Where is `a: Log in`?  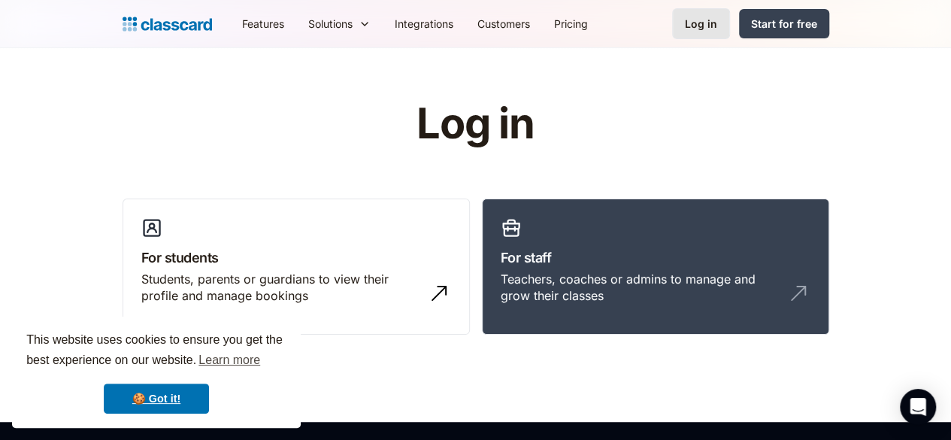 a: Log in is located at coordinates (700, 23).